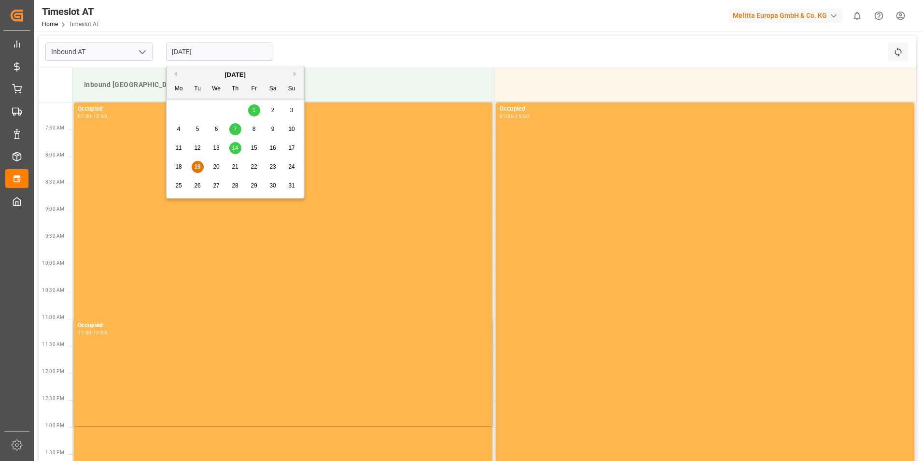 Image resolution: width=923 pixels, height=461 pixels. What do you see at coordinates (235, 185) in the screenshot?
I see `div: Choose Thursday, August 28th, 2025` at bounding box center [235, 185].